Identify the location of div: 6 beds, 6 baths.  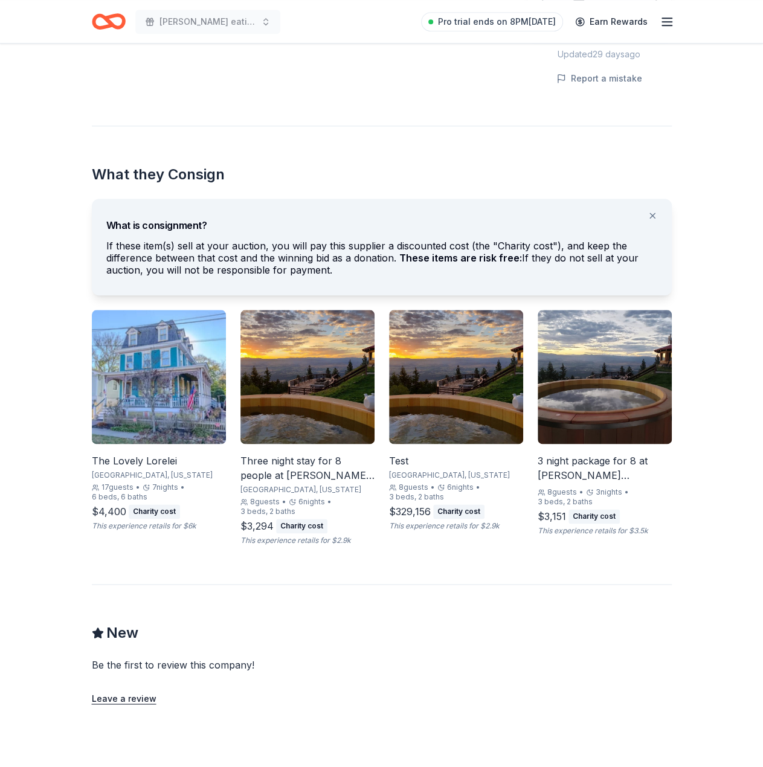
(120, 497).